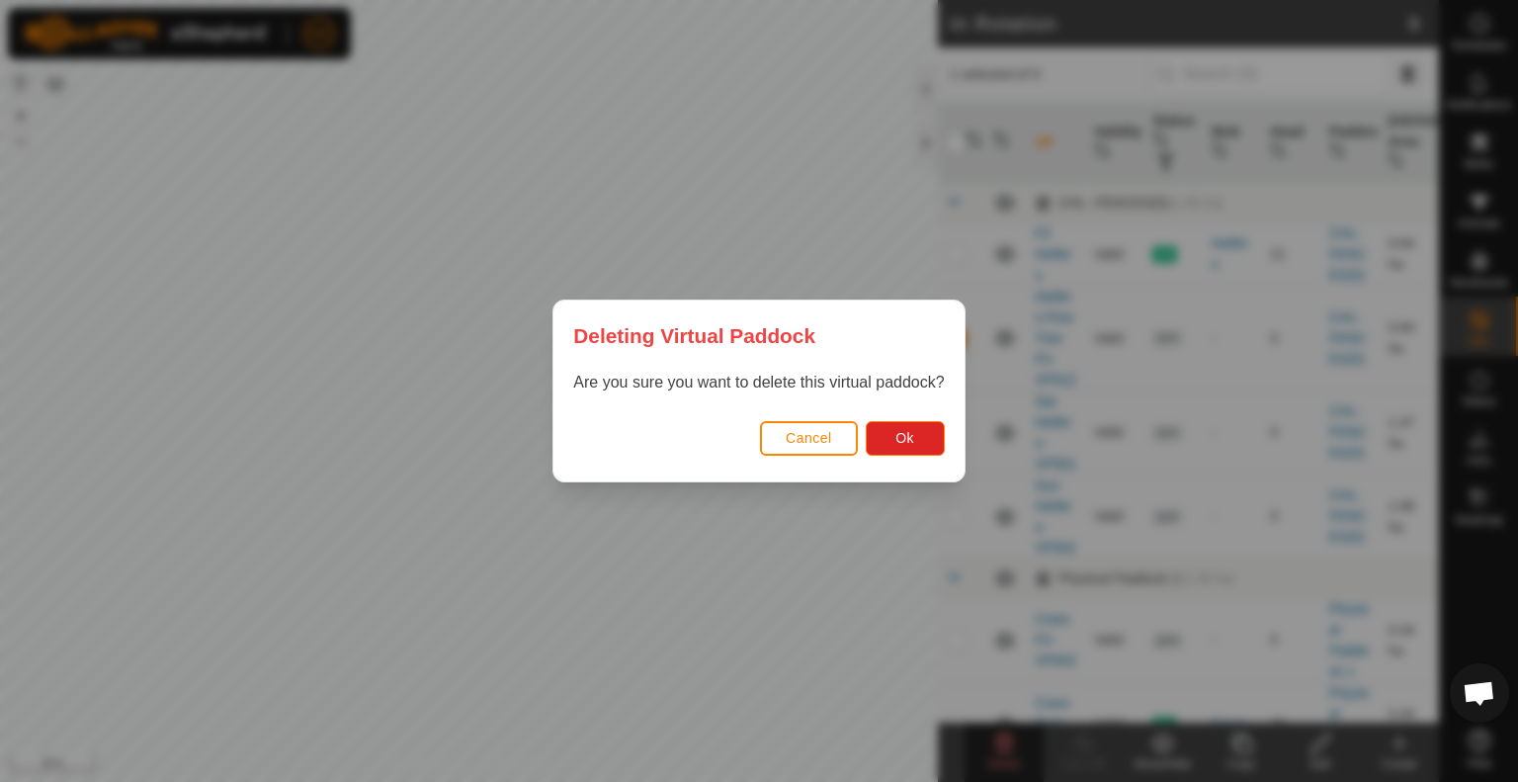 This screenshot has width=1518, height=782. What do you see at coordinates (694, 335) in the screenshot?
I see `span: Deleting Virtual Paddock` at bounding box center [694, 335].